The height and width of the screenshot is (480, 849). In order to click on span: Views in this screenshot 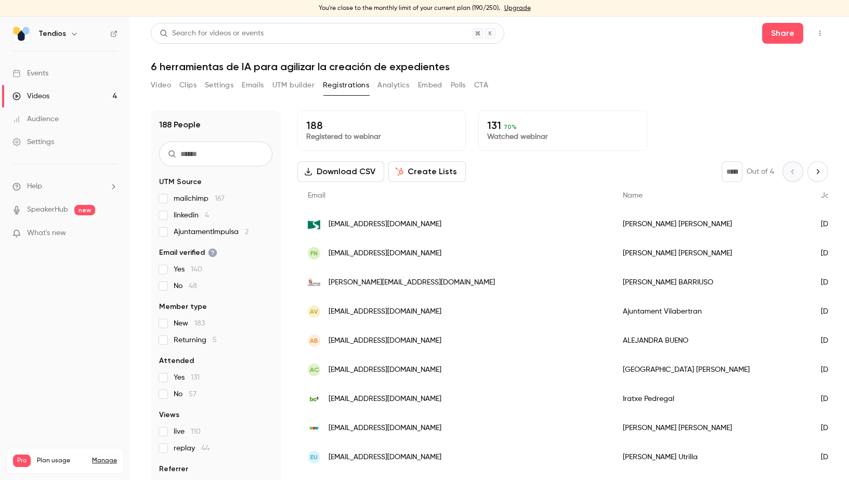, I will do `click(169, 415)`.